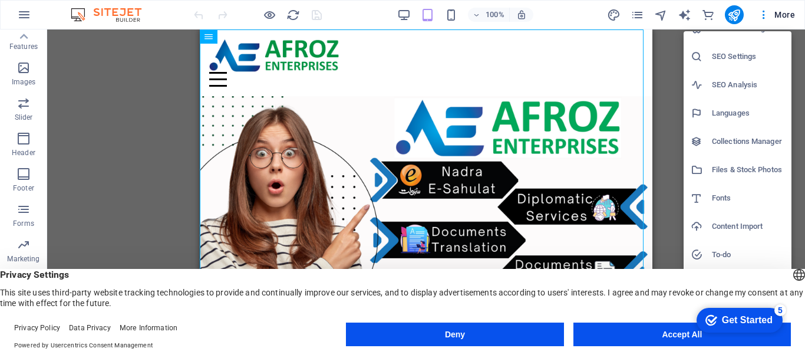 This screenshot has height=358, width=805. What do you see at coordinates (52, 18) in the screenshot?
I see `div: Get Started 5 items remaining, 0% complete` at bounding box center [52, 18].